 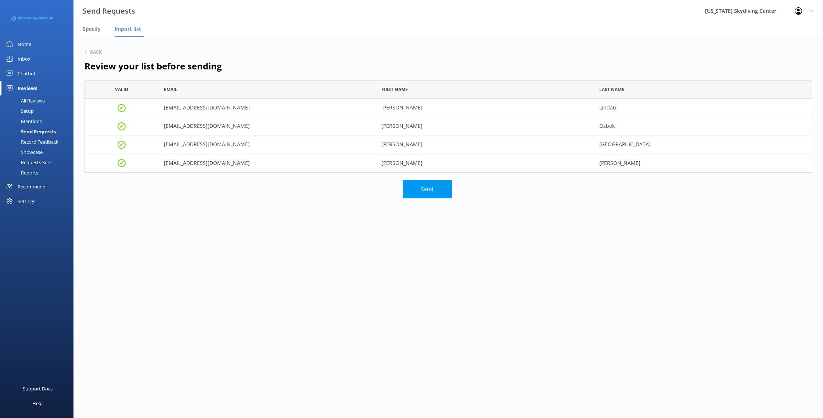 I want to click on a: Requests Sent, so click(x=39, y=162).